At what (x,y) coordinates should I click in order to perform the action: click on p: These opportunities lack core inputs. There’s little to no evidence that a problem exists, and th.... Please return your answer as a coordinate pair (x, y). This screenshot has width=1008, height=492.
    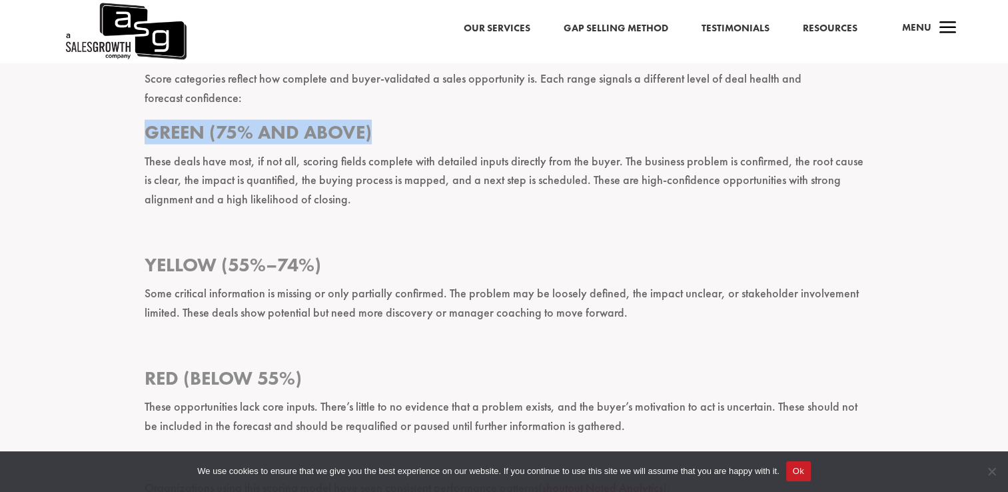
    Looking at the image, I should click on (504, 422).